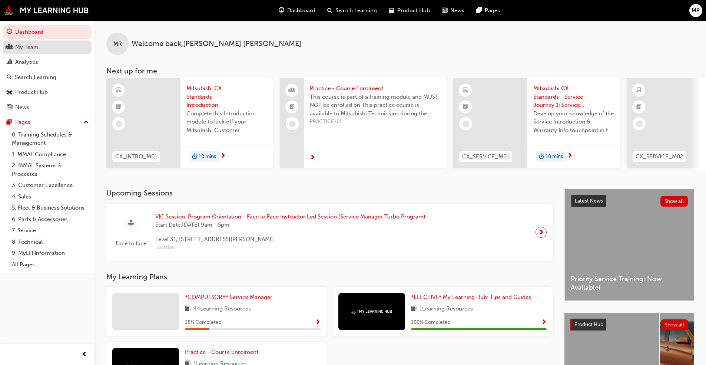 The height and width of the screenshot is (365, 706). I want to click on a: Latest NewsShow allPriority Service Training: Now Available!, so click(630, 245).